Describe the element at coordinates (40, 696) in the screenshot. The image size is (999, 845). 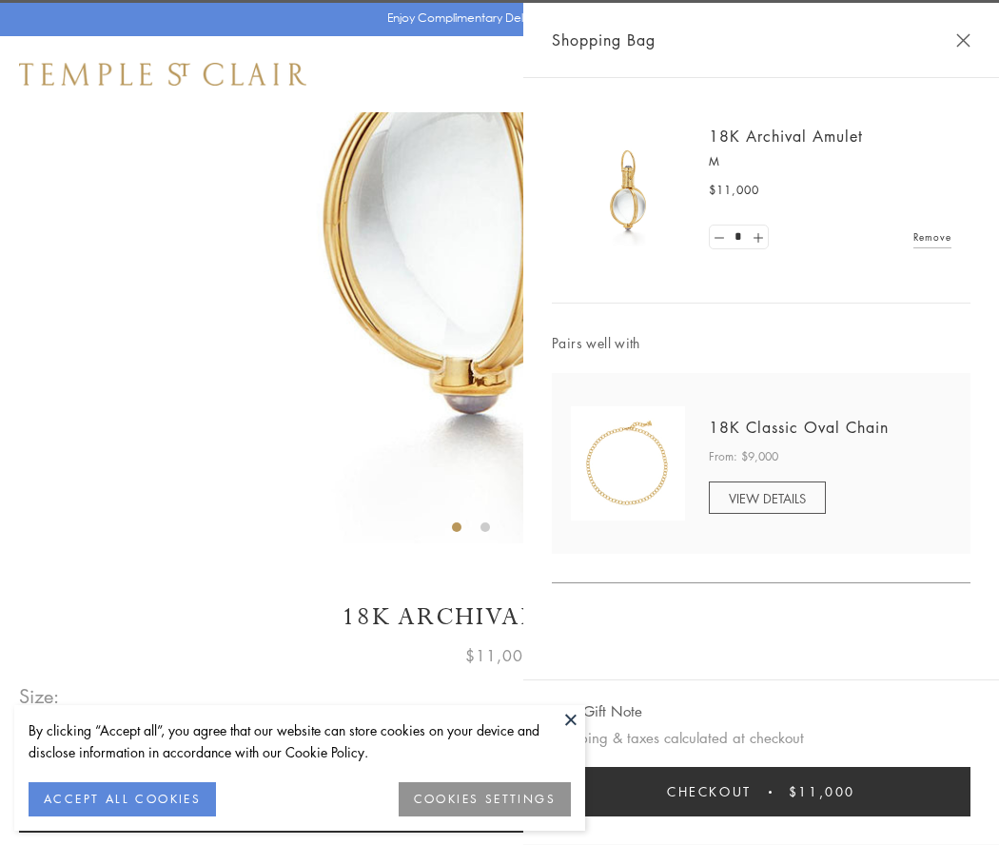
I see `span: Size:` at that location.